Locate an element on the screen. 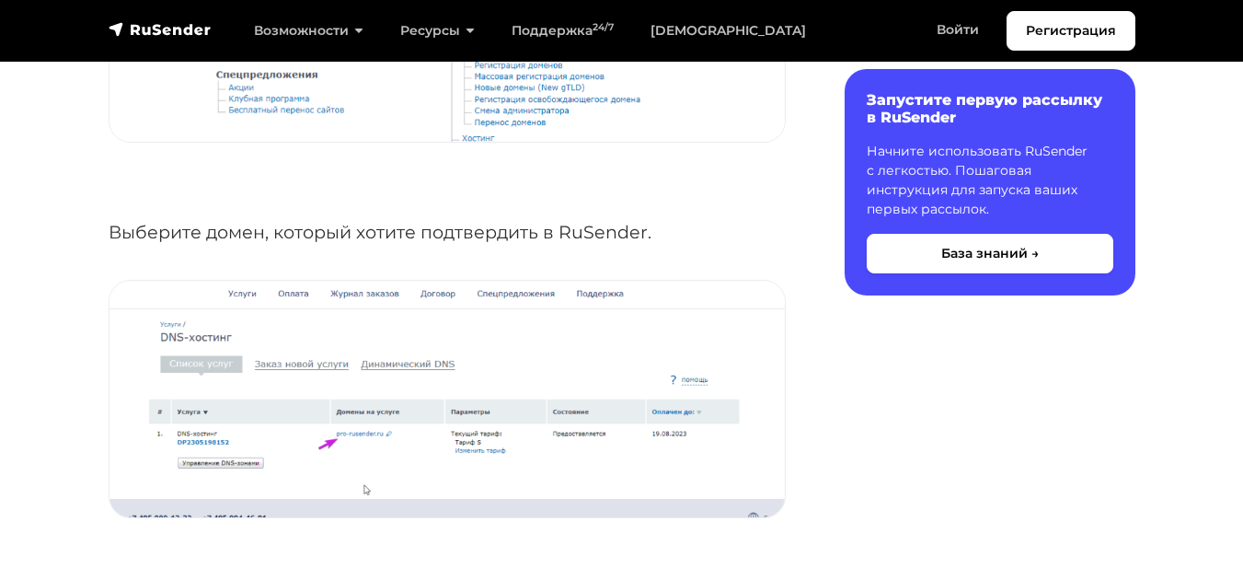 The image size is (1243, 568). a: Регистрация is located at coordinates (1071, 30).